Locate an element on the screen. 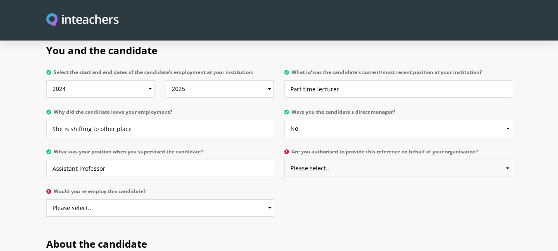  span: About the candidate is located at coordinates (97, 243).